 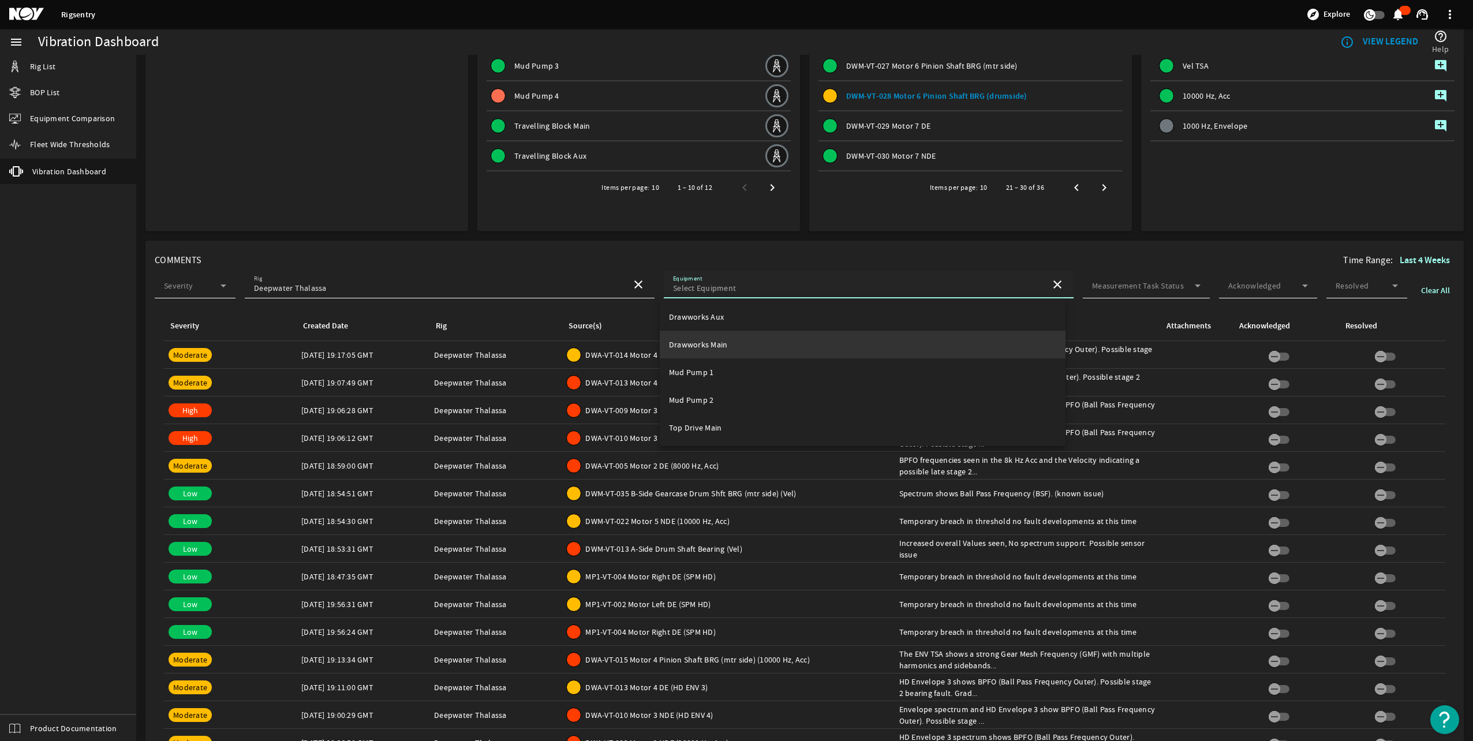 What do you see at coordinates (1436, 291) in the screenshot?
I see `span: Clear All` at bounding box center [1436, 291].